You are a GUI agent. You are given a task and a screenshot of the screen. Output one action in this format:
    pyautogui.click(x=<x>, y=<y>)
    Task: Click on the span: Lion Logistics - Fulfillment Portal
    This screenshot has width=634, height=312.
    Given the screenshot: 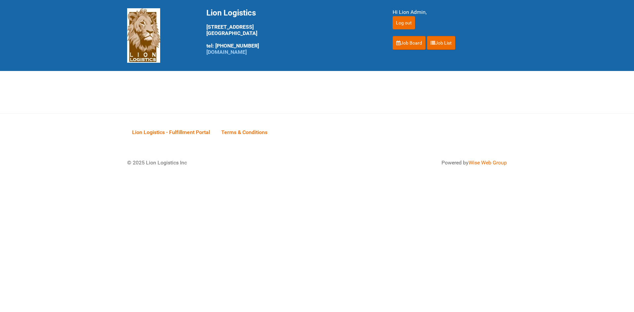 What is the action you would take?
    pyautogui.click(x=171, y=132)
    